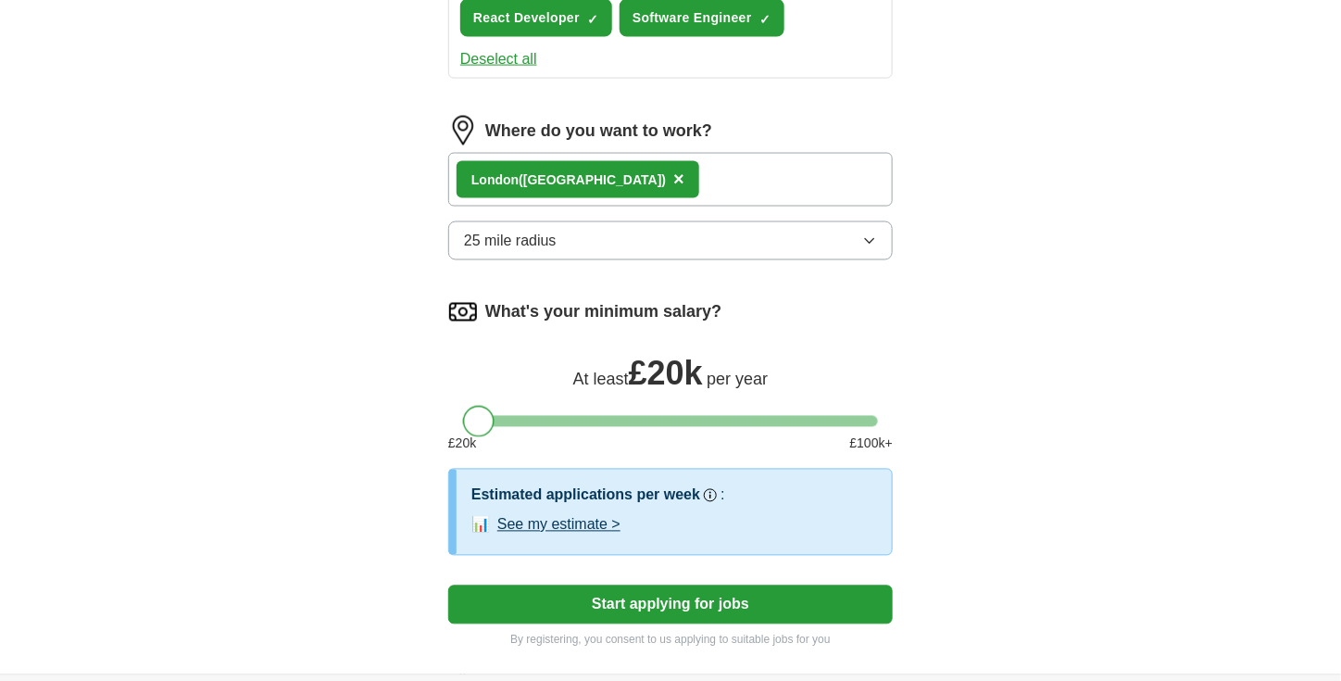  I want to click on h3: Estimated applications per week, so click(585, 495).